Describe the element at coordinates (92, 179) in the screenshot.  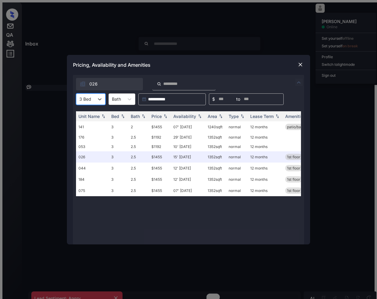
I see `td: 184` at that location.